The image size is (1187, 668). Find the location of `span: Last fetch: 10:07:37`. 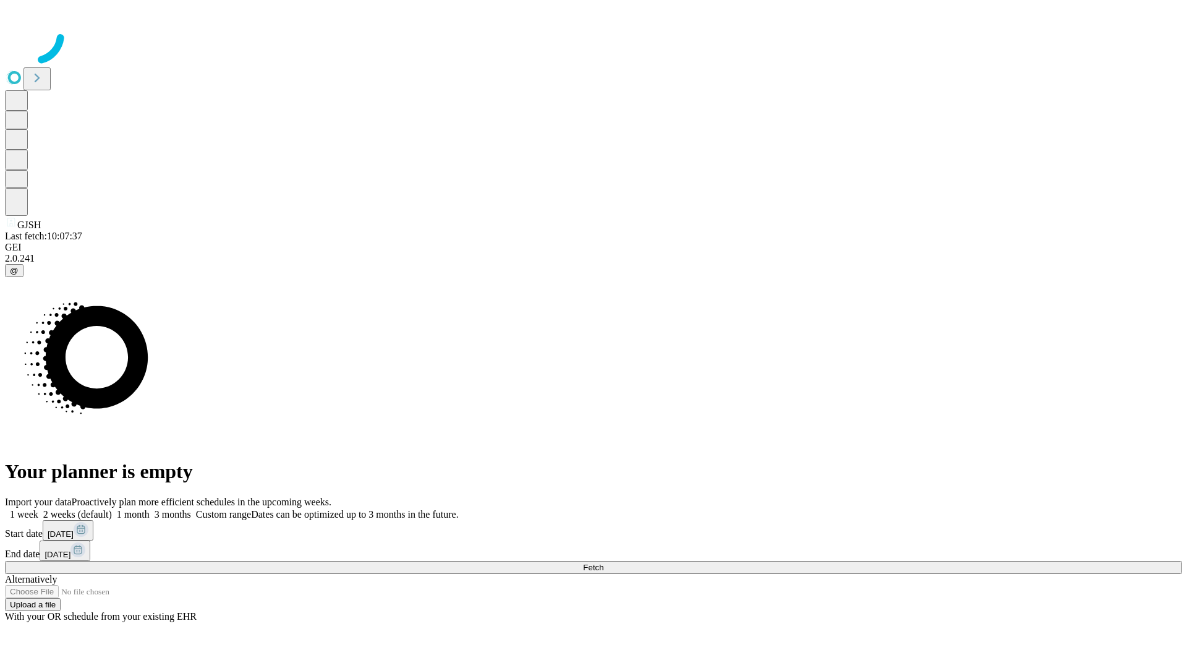

span: Last fetch: 10:07:37 is located at coordinates (43, 236).